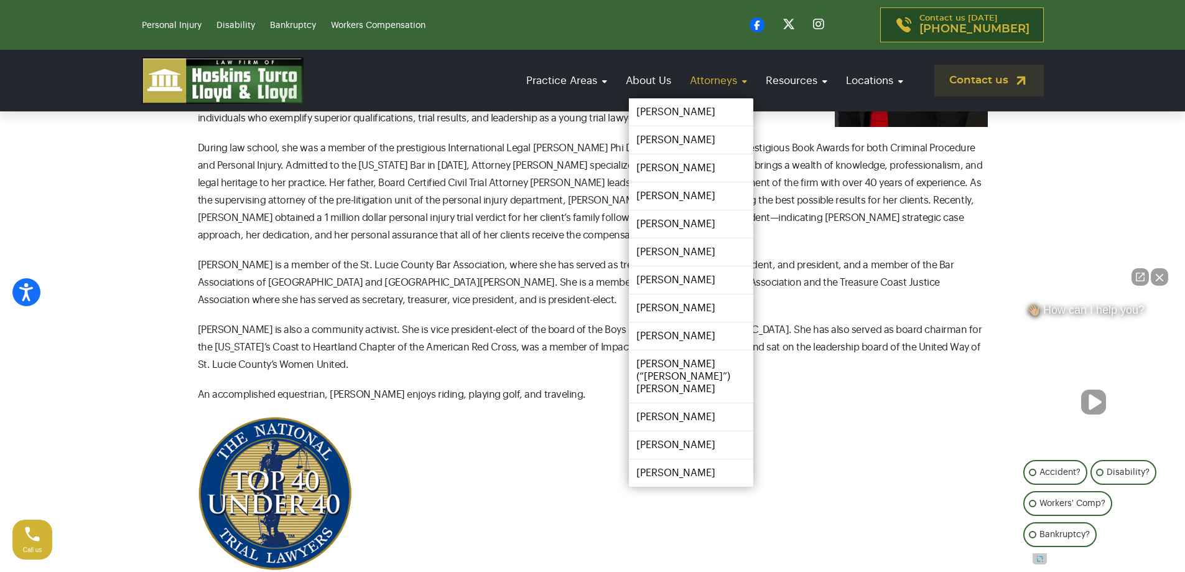 This screenshot has height=572, width=1185. I want to click on span: Call us, so click(32, 549).